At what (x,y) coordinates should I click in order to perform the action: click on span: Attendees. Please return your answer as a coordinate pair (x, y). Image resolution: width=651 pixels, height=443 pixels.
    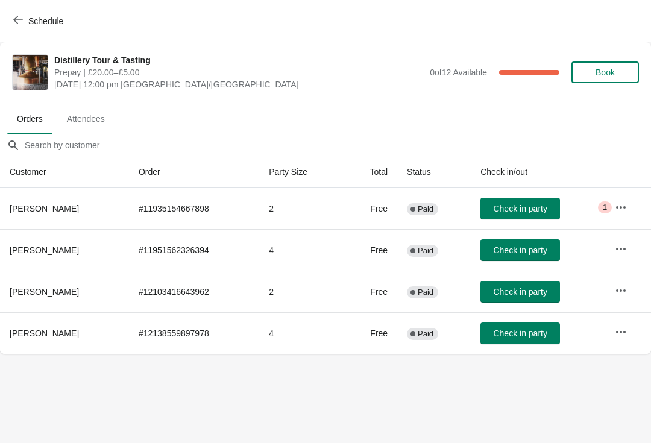
    Looking at the image, I should click on (86, 119).